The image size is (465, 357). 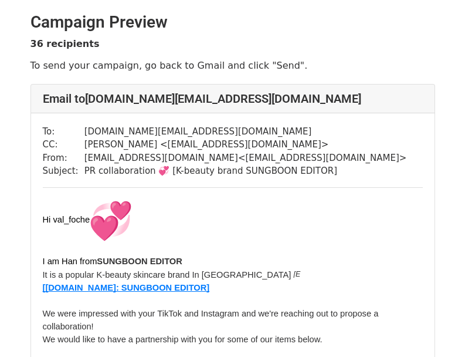 I want to click on td: PR collaboration 💞 [K-beauty brand SUNGBOON EDITOR], so click(x=246, y=171).